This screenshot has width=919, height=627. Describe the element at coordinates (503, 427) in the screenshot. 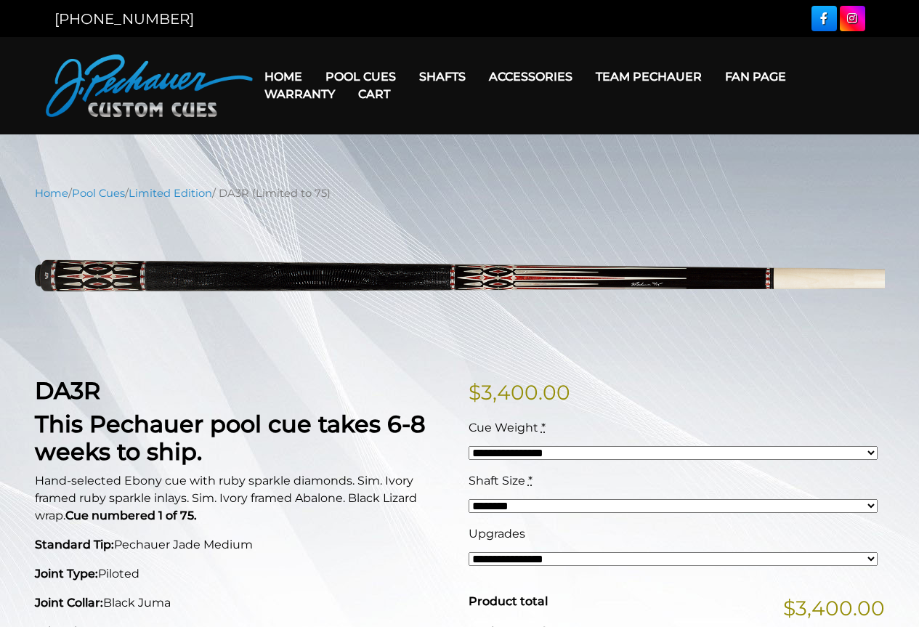

I see `span: Cue Weight` at that location.